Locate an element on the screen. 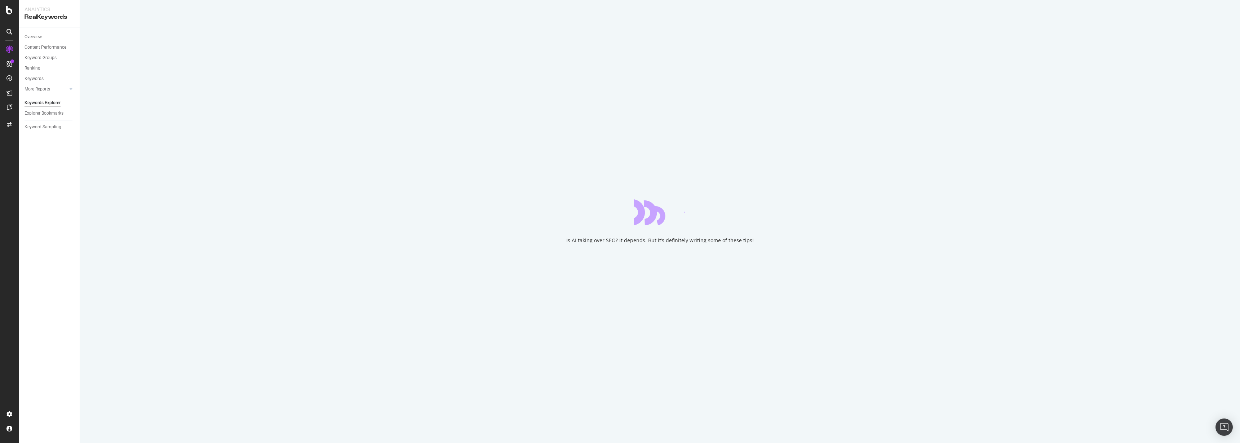 Image resolution: width=1240 pixels, height=443 pixels. div: RealKeywords is located at coordinates (49, 17).